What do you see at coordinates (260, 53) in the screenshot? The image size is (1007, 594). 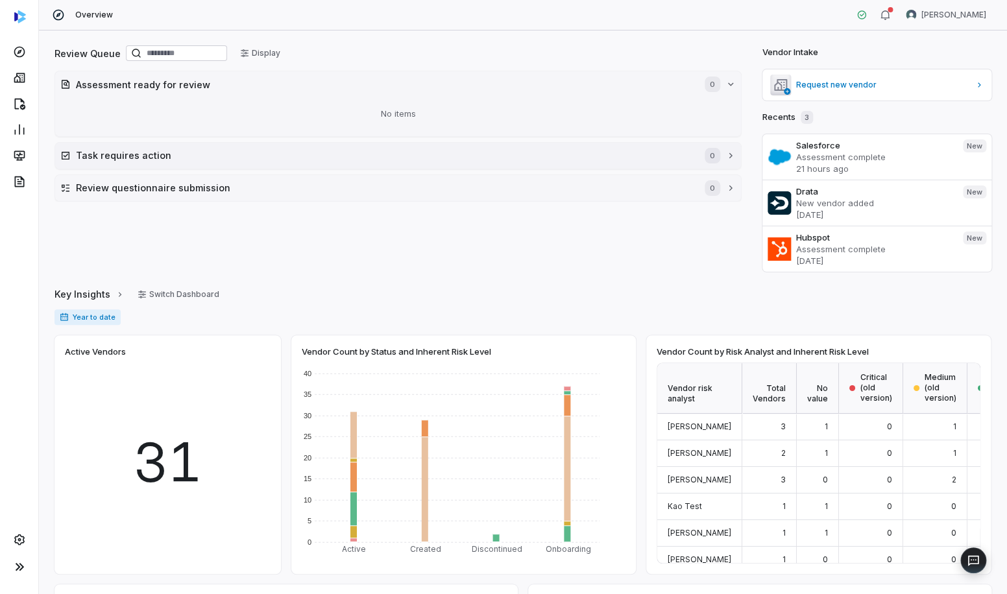 I see `button: Display` at bounding box center [260, 53].